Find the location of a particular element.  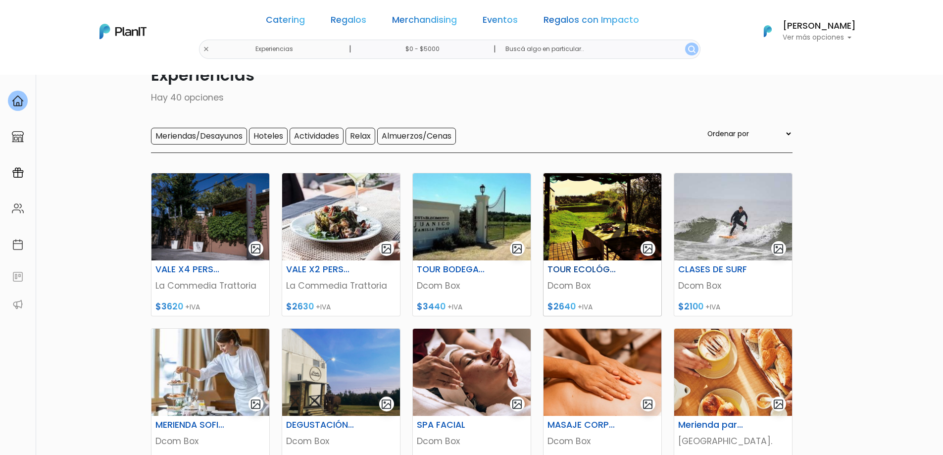

img: user_04fe99587a33b9844688ac17b531be2b.png is located at coordinates (90, 69).